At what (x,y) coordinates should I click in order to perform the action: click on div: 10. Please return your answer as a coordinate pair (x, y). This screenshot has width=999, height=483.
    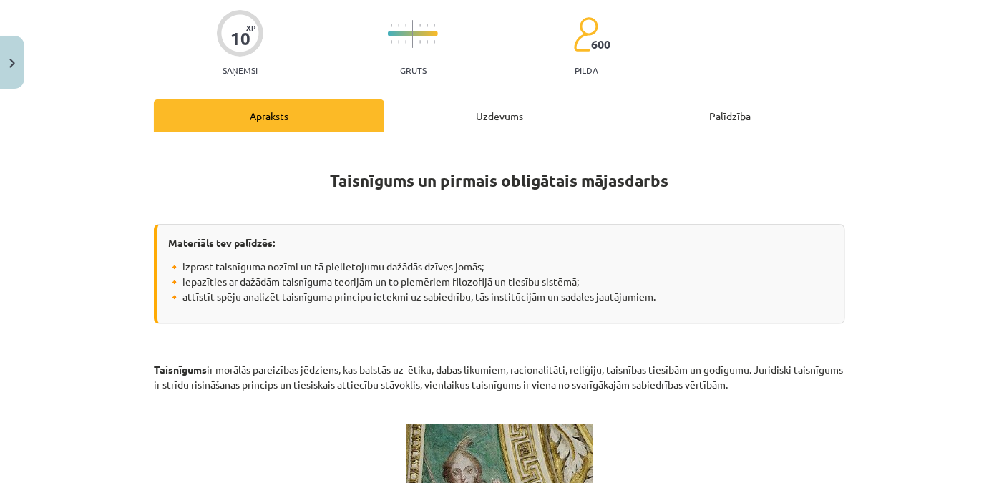
    Looking at the image, I should click on (240, 39).